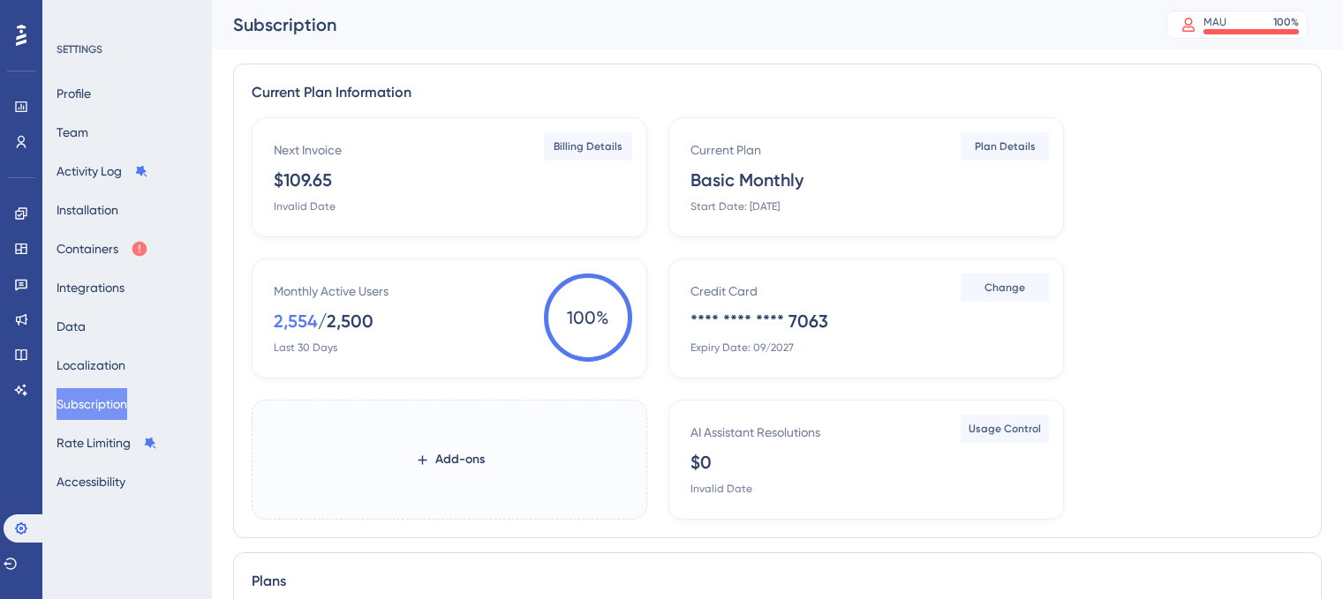 The width and height of the screenshot is (1343, 599). Describe the element at coordinates (1005, 288) in the screenshot. I see `button: Change` at that location.